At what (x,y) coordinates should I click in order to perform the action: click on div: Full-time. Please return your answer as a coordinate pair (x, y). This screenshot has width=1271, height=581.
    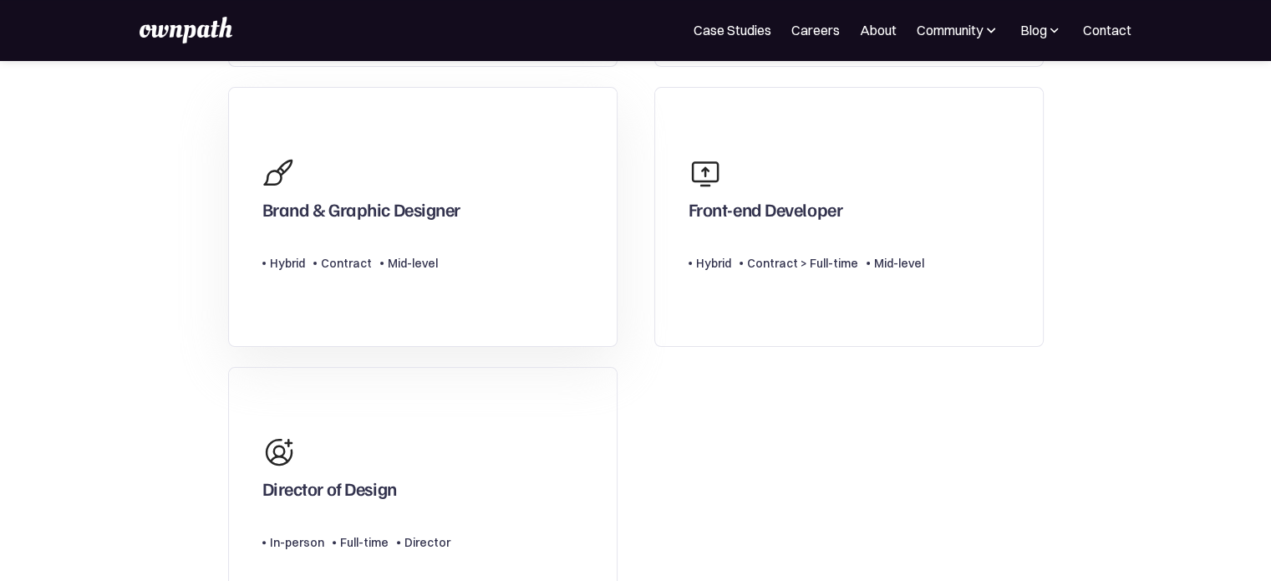
    Looking at the image, I should click on (364, 542).